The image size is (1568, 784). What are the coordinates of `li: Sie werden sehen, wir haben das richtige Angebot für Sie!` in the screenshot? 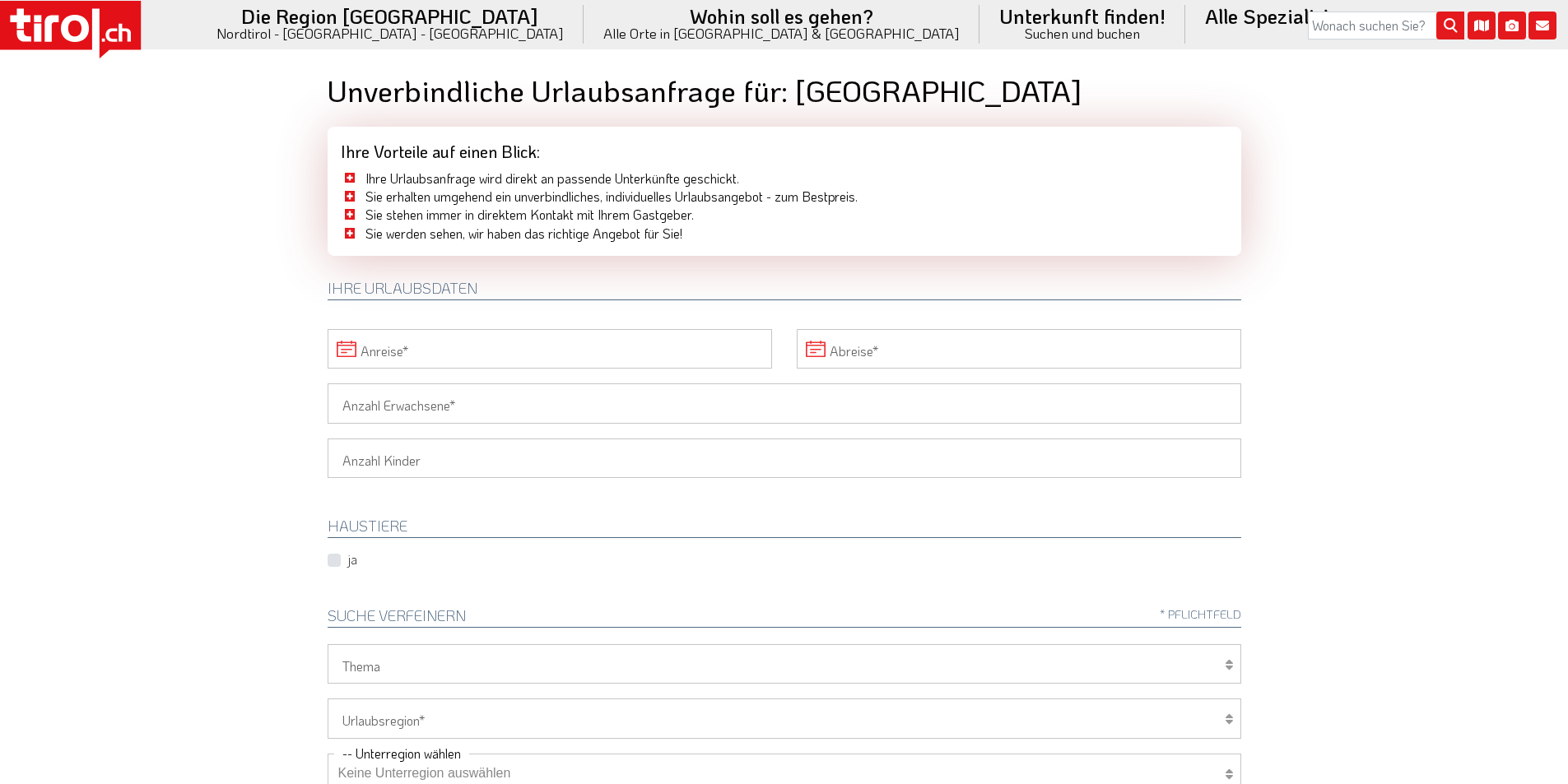 It's located at (784, 234).